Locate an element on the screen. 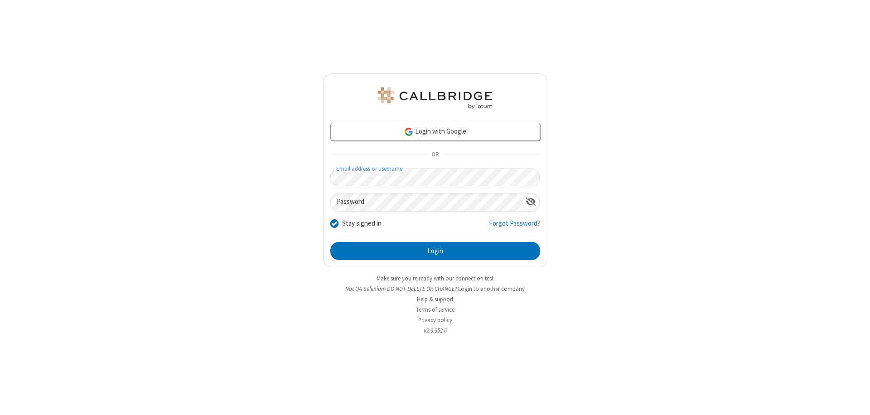 The height and width of the screenshot is (415, 870). li: v2.6.352.6 is located at coordinates (435, 330).